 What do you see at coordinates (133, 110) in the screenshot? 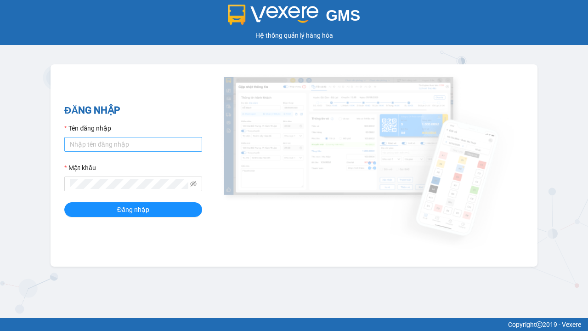
I see `h2: ĐĂNG NHẬP` at bounding box center [133, 110].